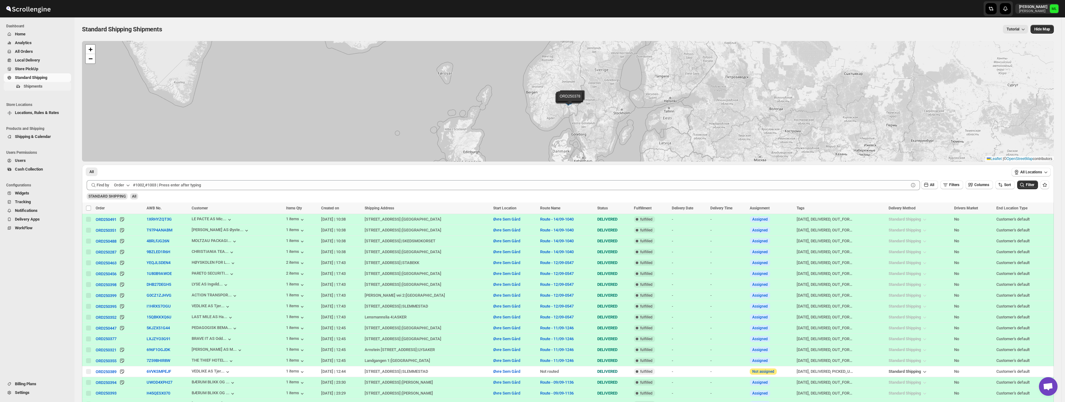 Image resolution: width=1065 pixels, height=402 pixels. Describe the element at coordinates (122, 185) in the screenshot. I see `button: Order` at that location.